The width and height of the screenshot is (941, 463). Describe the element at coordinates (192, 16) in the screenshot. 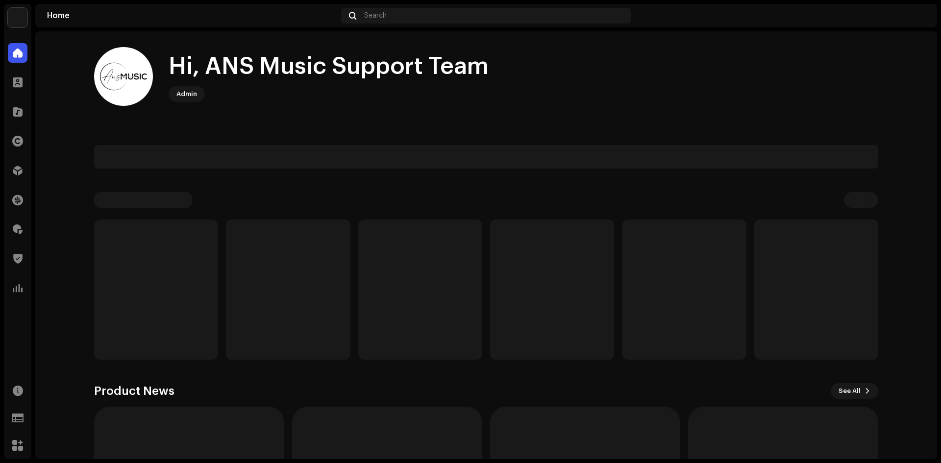

I see `div: Home` at that location.